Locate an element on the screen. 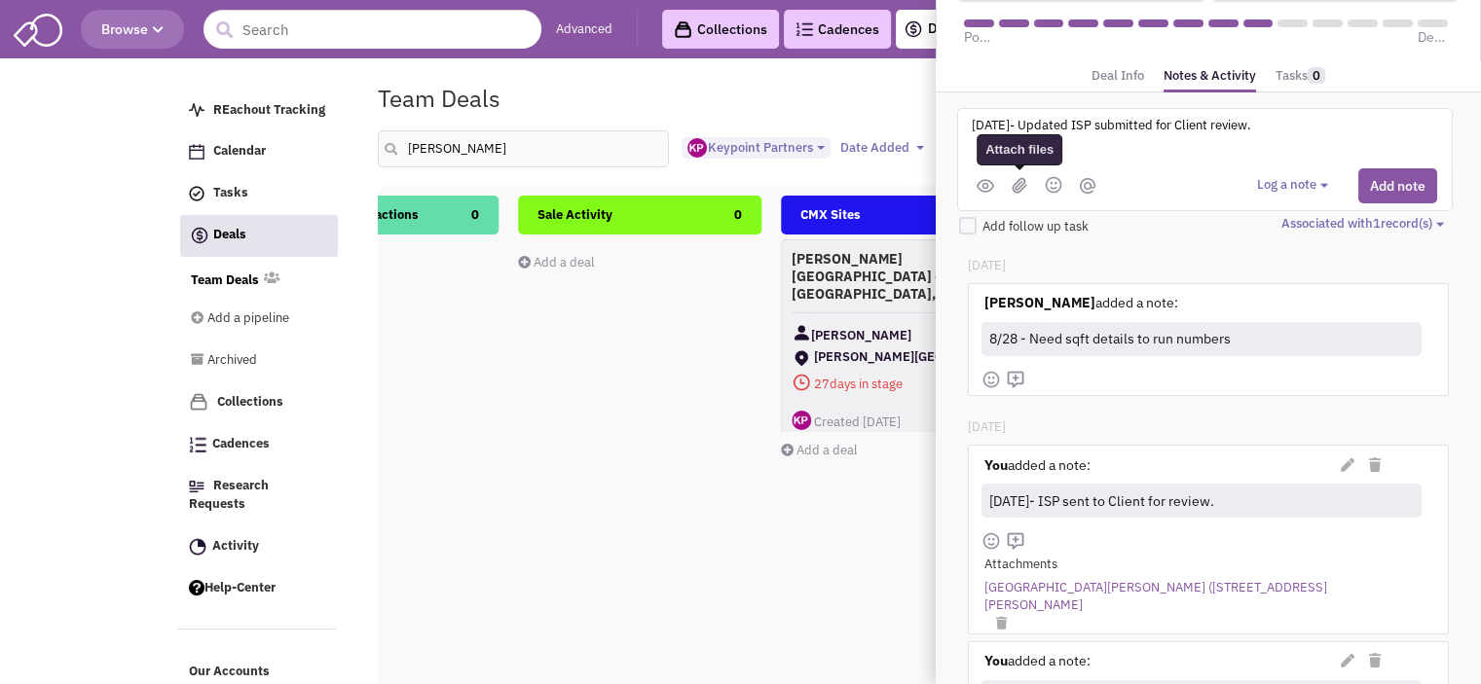 This screenshot has width=1481, height=684. button: Browse is located at coordinates (132, 29).